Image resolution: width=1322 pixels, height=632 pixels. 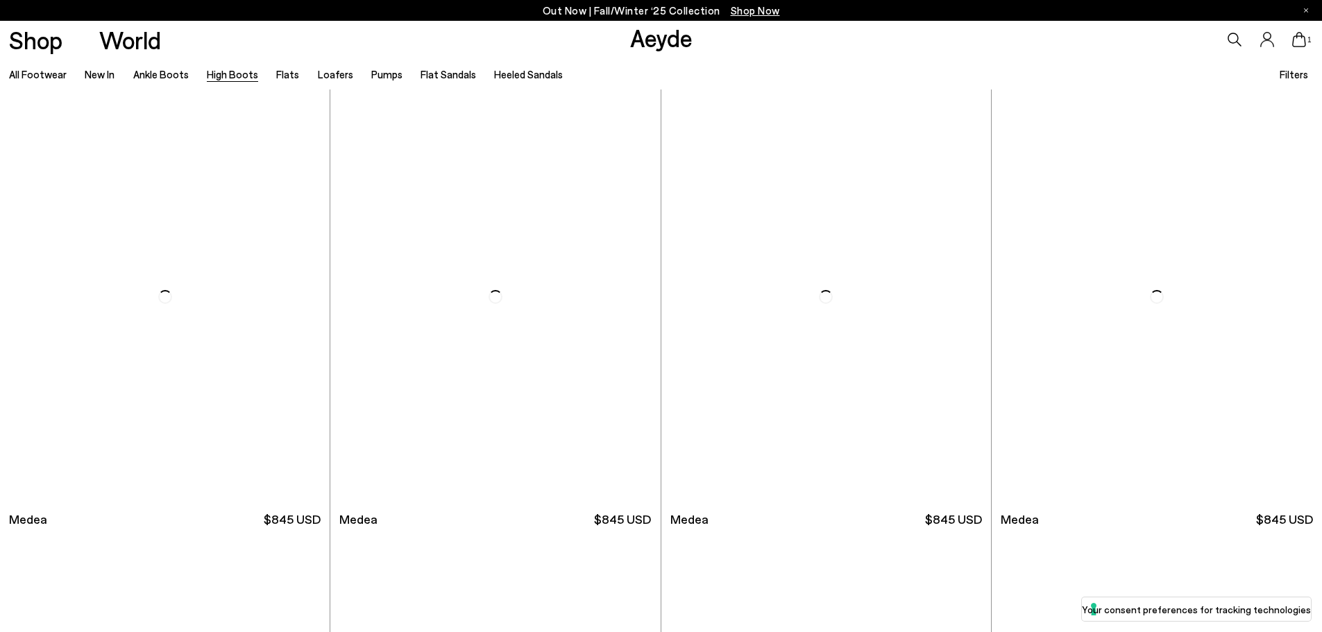 I want to click on a: All Footwear, so click(x=37, y=74).